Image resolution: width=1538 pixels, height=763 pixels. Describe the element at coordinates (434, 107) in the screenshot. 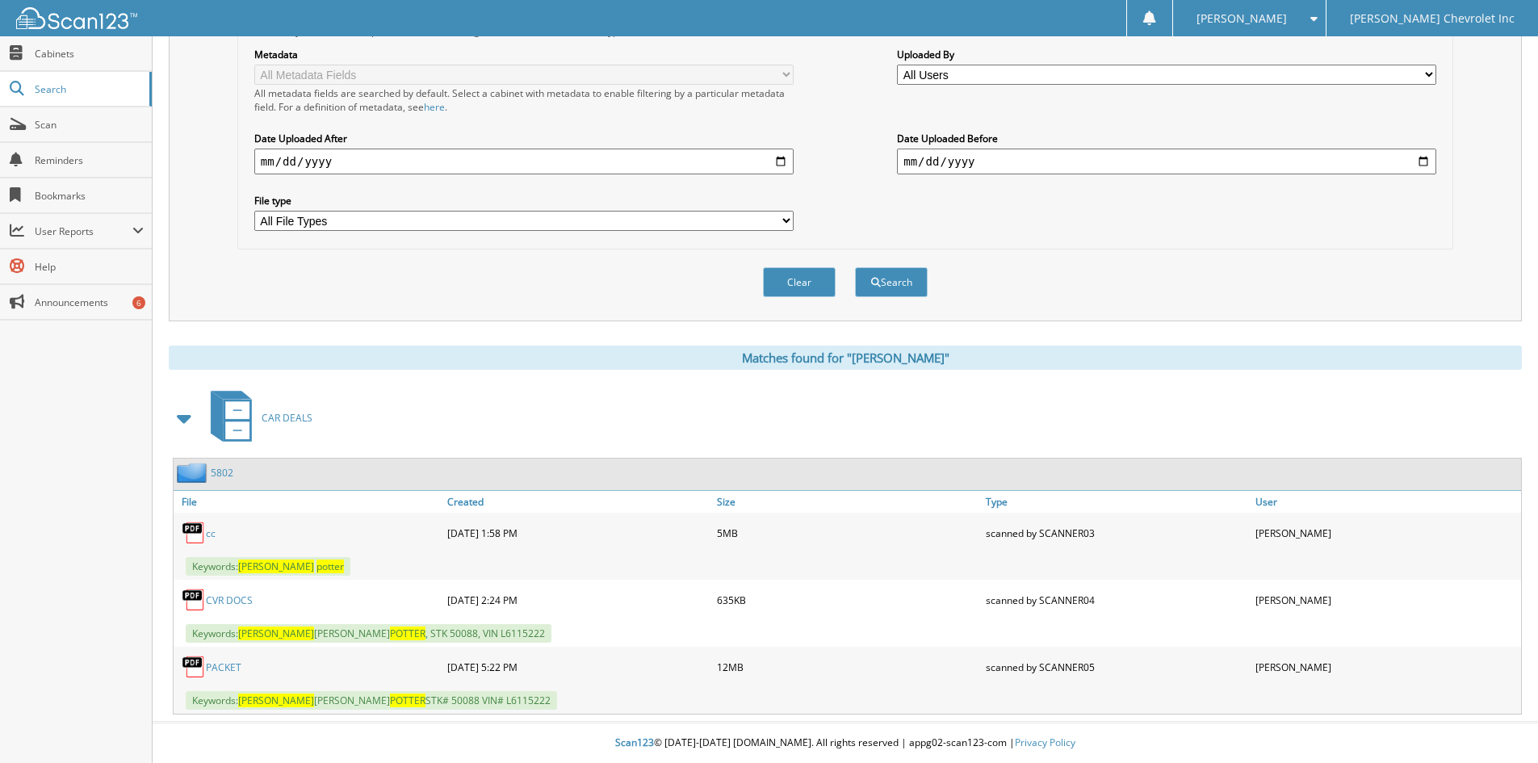

I see `a: here` at that location.